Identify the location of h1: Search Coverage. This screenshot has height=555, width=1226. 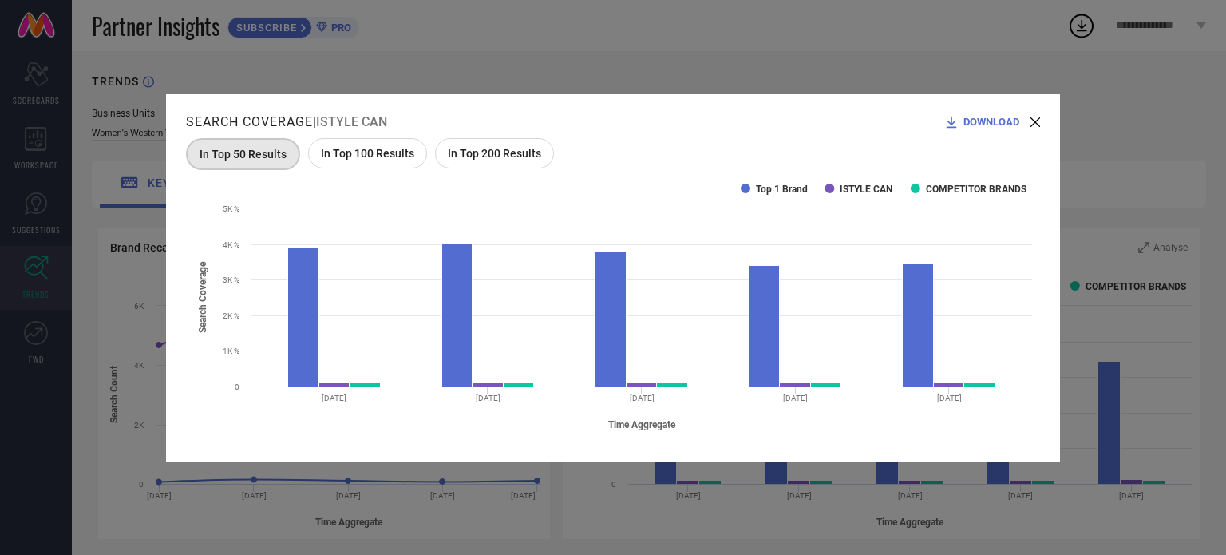
(249, 121).